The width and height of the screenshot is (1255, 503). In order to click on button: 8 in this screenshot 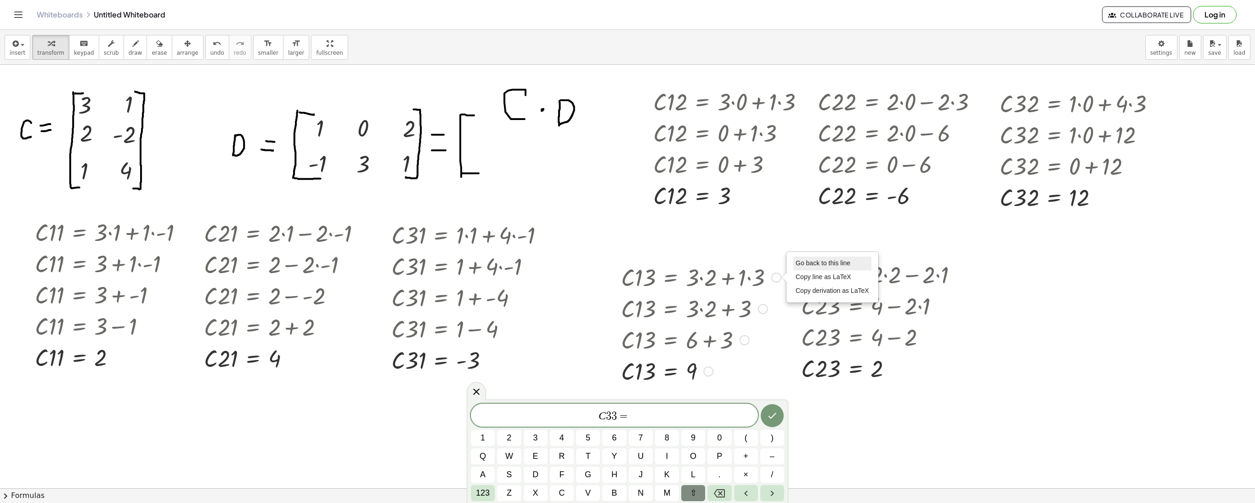, I will do `click(667, 437)`.